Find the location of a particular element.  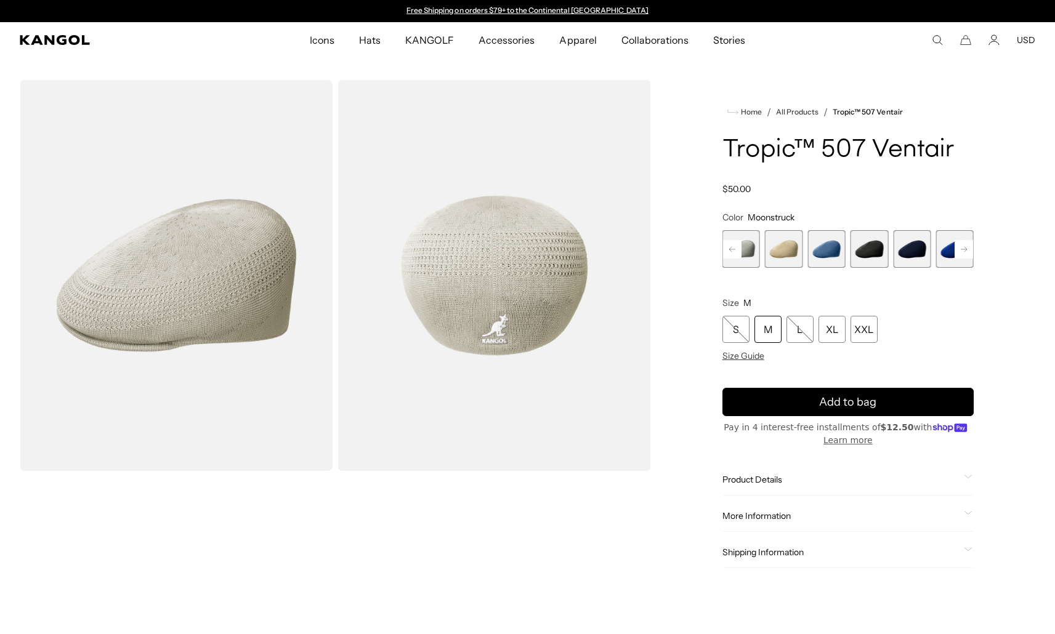

a: Tropic™ 507 Ventair is located at coordinates (868, 112).